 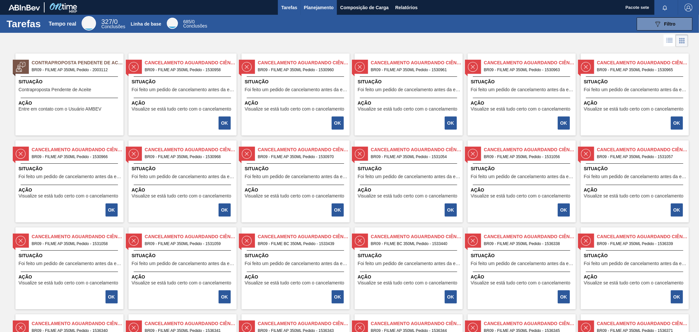 What do you see at coordinates (522, 157) in the screenshot?
I see `font: BR09 - FILME AP 350ML Pedido - 1531056` at bounding box center [522, 157].